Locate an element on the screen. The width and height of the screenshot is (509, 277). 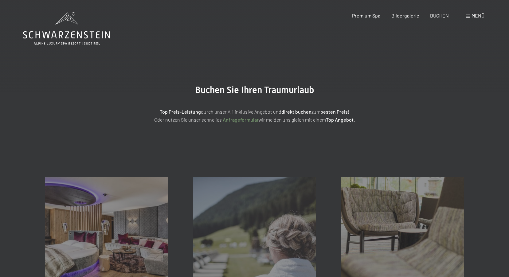
span: Menü is located at coordinates (478, 15).